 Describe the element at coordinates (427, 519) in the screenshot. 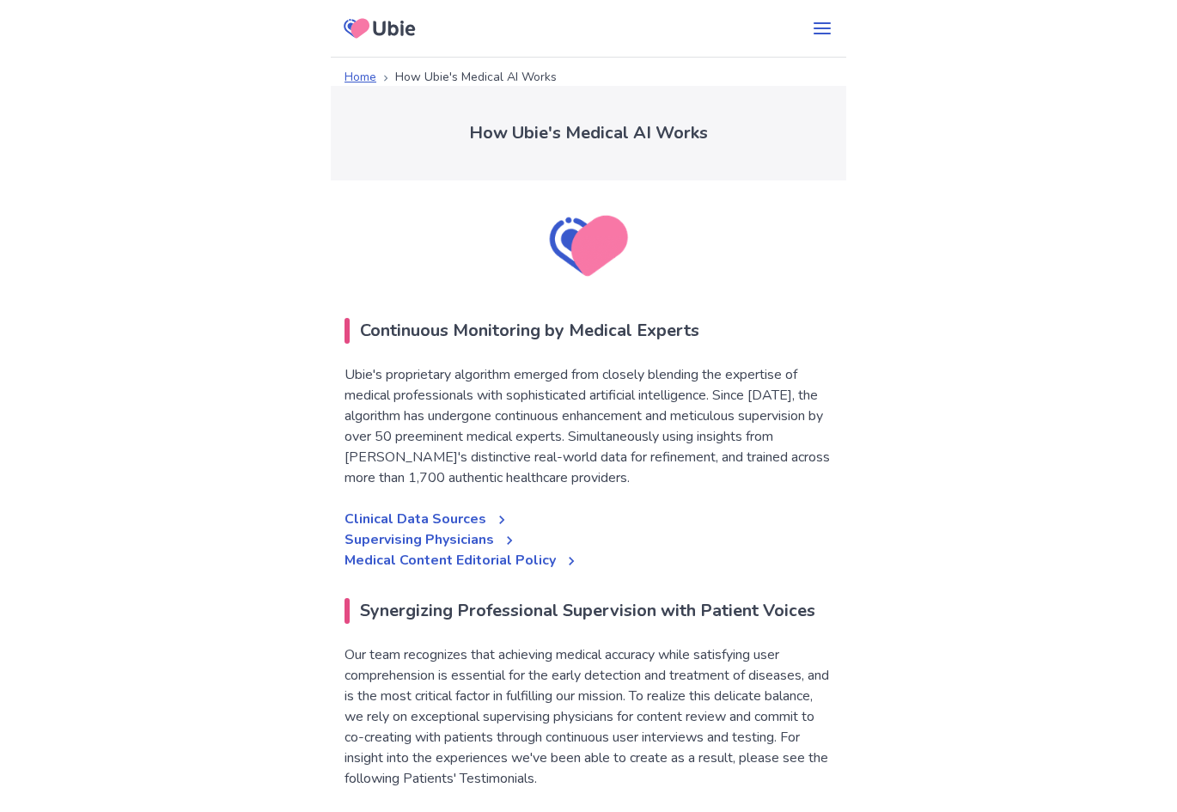

I see `a: Clinical Data Sources` at that location.